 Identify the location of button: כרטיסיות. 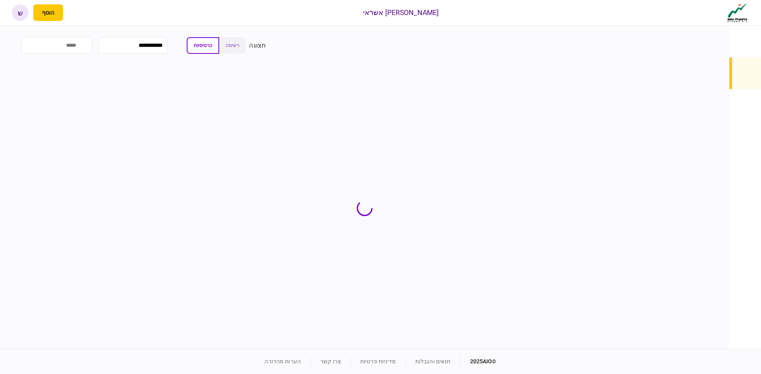
(203, 46).